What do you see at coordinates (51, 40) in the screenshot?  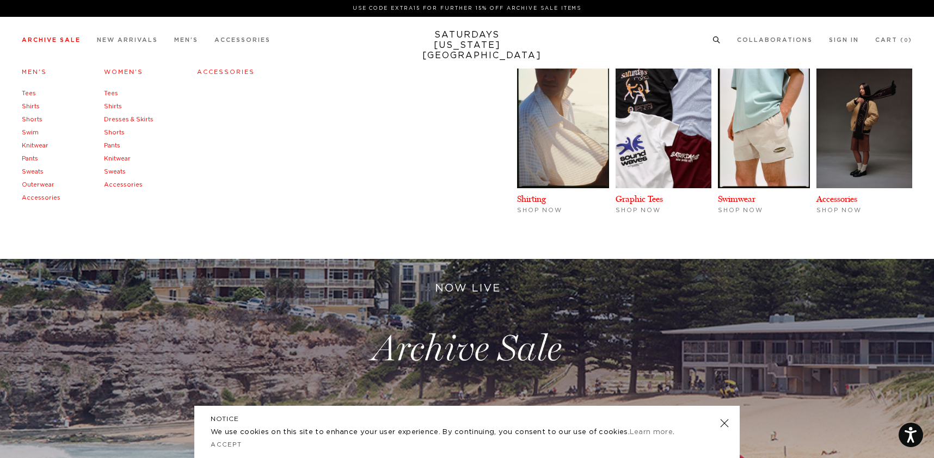 I see `a: Archive Sale` at bounding box center [51, 40].